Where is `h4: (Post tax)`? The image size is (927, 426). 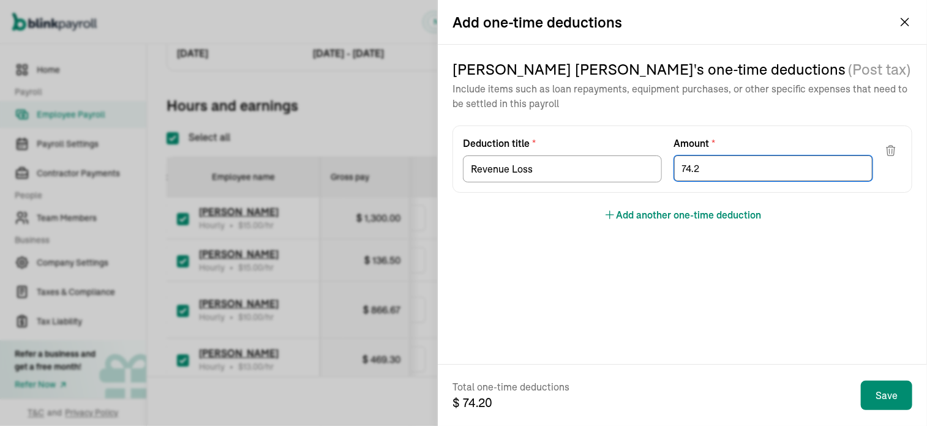 h4: (Post tax) is located at coordinates (879, 69).